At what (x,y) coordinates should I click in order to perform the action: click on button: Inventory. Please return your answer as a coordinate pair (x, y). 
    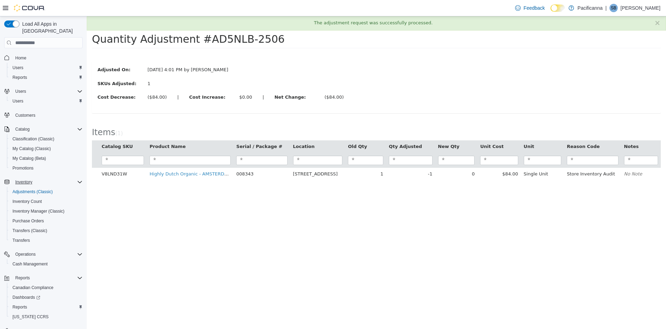
    Looking at the image, I should click on (24, 182).